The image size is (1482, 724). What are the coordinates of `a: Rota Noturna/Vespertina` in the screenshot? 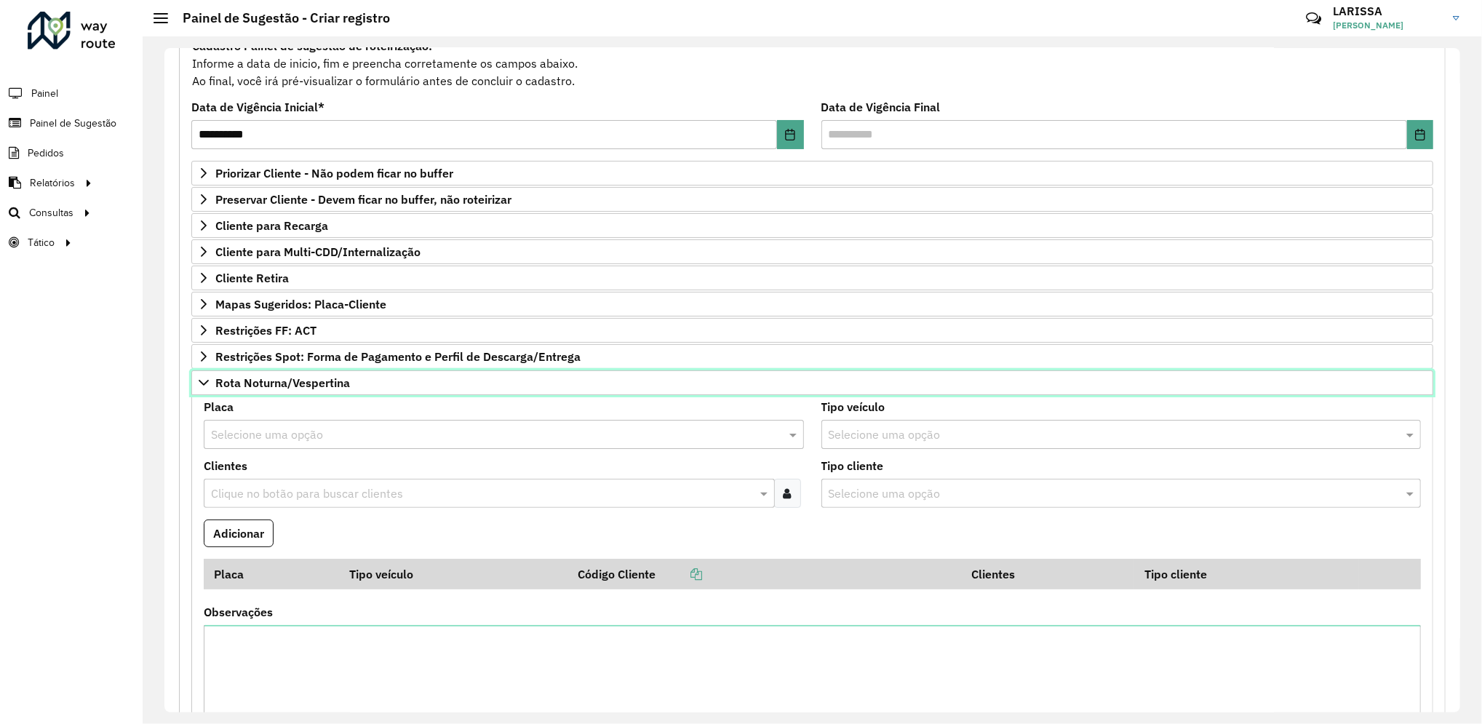 It's located at (812, 383).